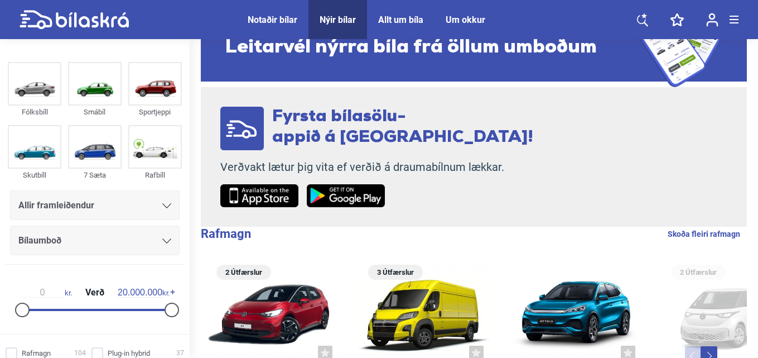  Describe the element at coordinates (35, 112) in the screenshot. I see `div: Fólksbíll` at that location.